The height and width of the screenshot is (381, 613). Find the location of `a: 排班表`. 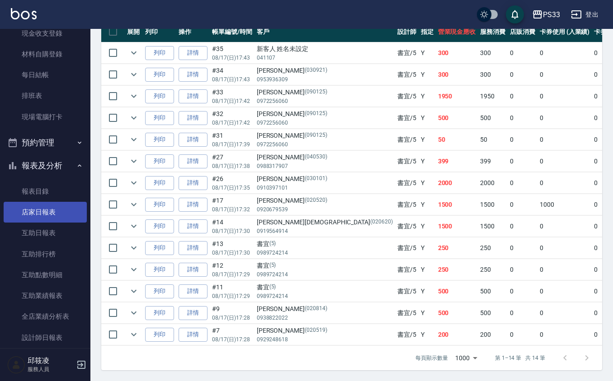

a: 排班表 is located at coordinates (45, 96).